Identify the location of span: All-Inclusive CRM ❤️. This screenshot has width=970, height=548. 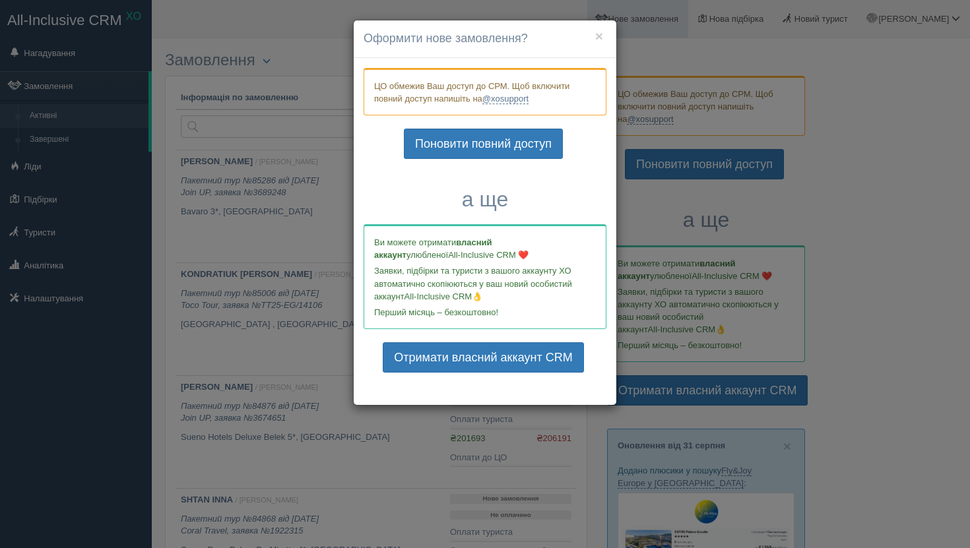
(488, 255).